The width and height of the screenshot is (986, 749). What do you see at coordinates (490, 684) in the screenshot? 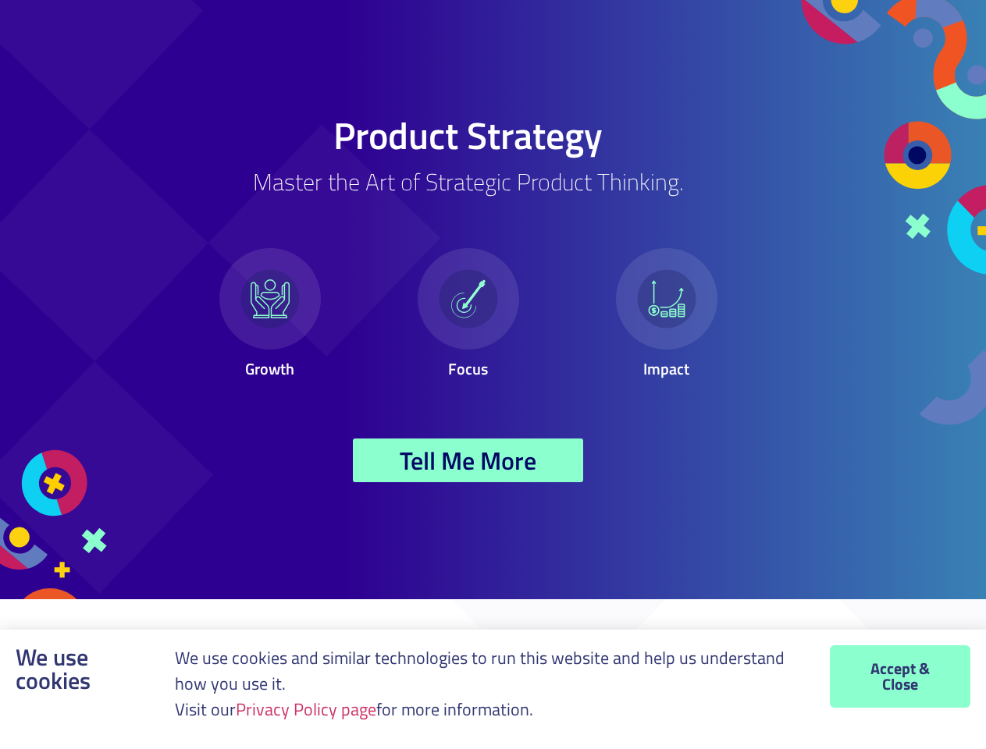
I see `p: We use cookies and similar technologies to run this website and help us understand how you use it...` at bounding box center [490, 684].